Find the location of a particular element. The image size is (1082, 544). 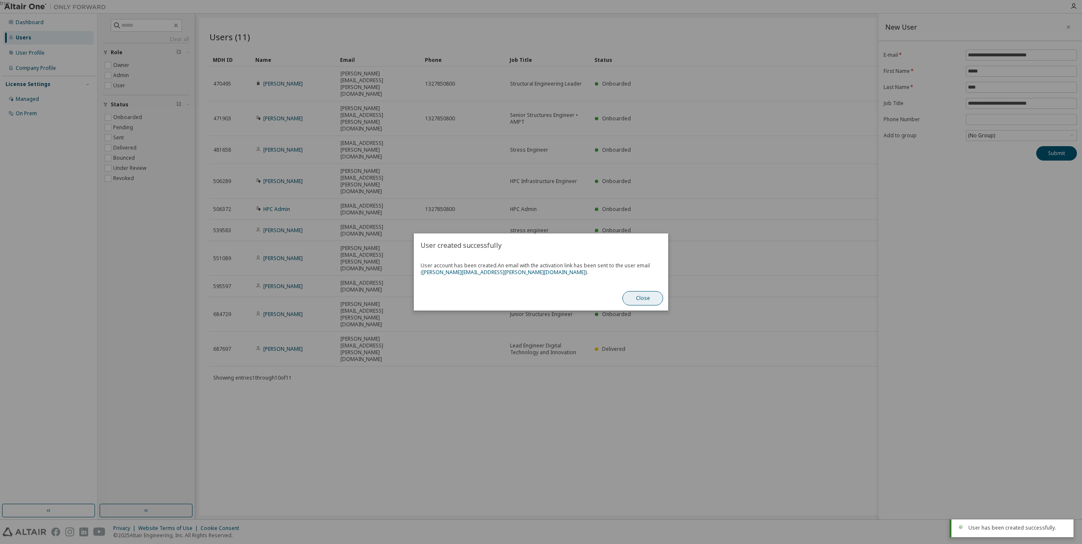

button: Close is located at coordinates (642, 298).